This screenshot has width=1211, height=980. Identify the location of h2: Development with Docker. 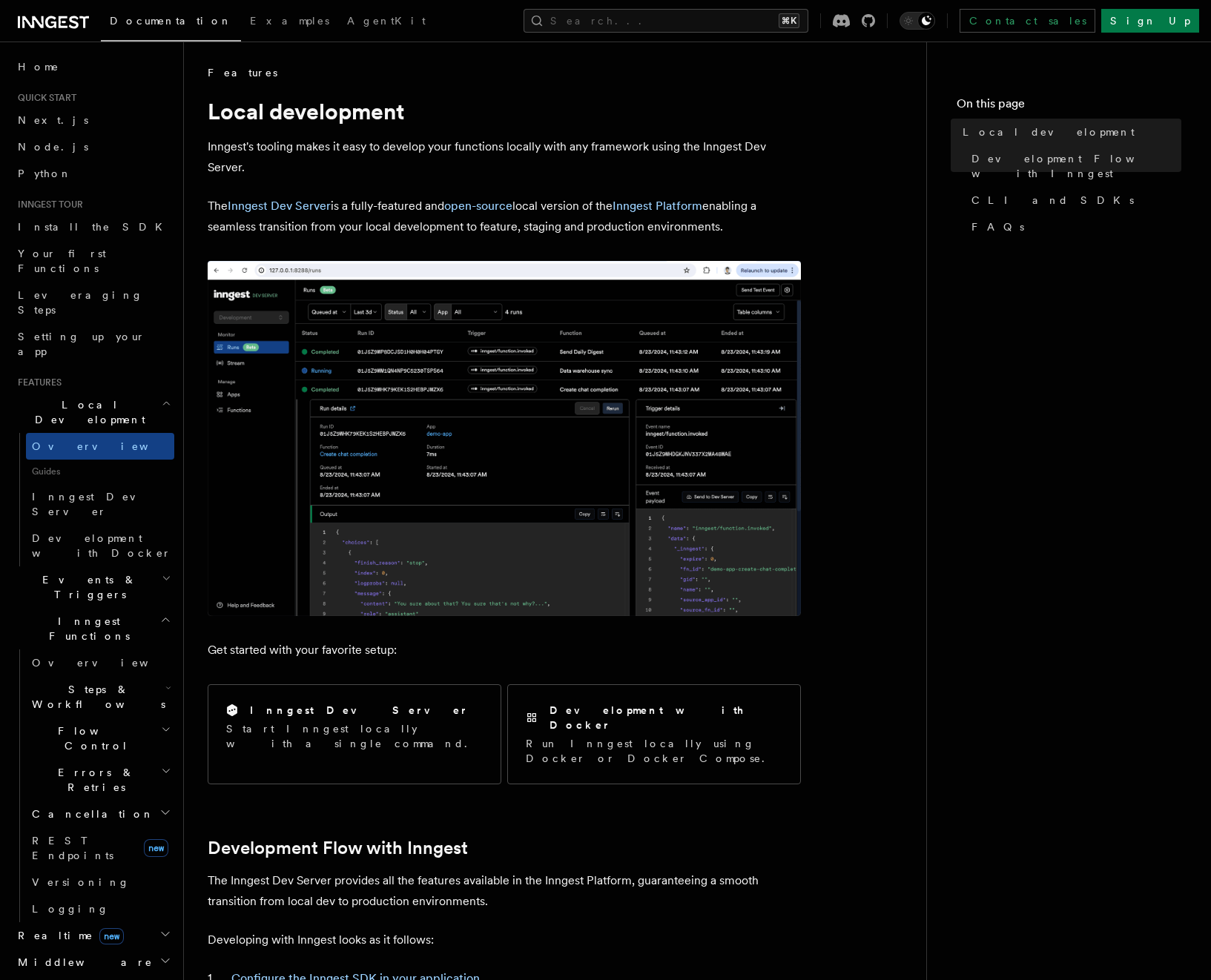
(666, 718).